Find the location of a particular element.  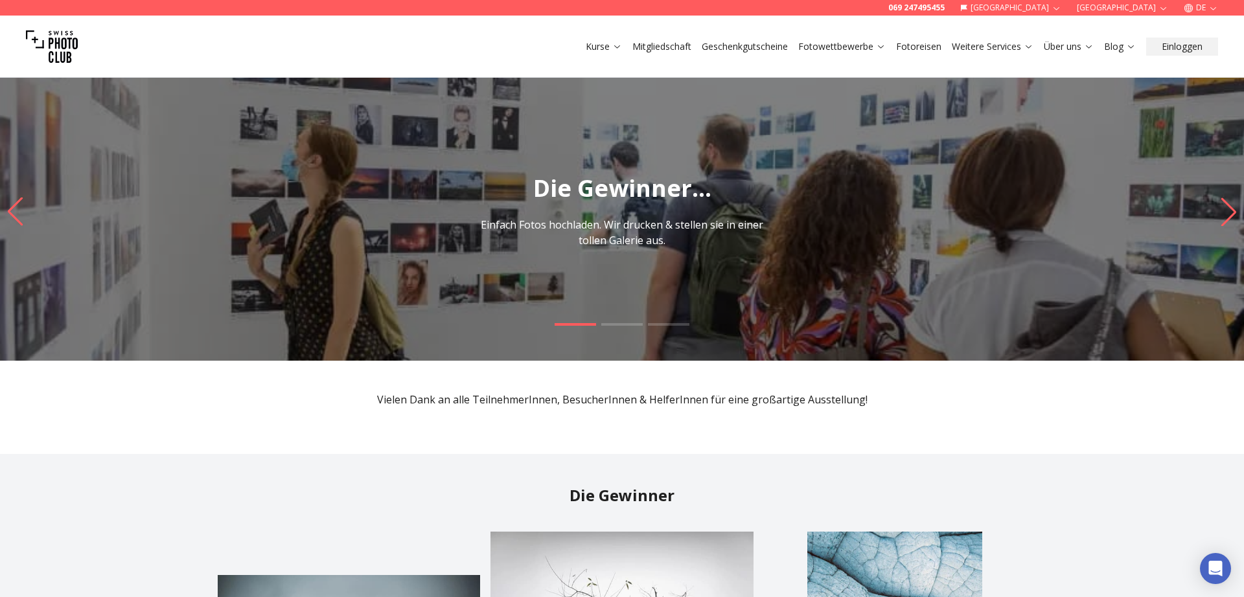

a: Kurse is located at coordinates (604, 47).